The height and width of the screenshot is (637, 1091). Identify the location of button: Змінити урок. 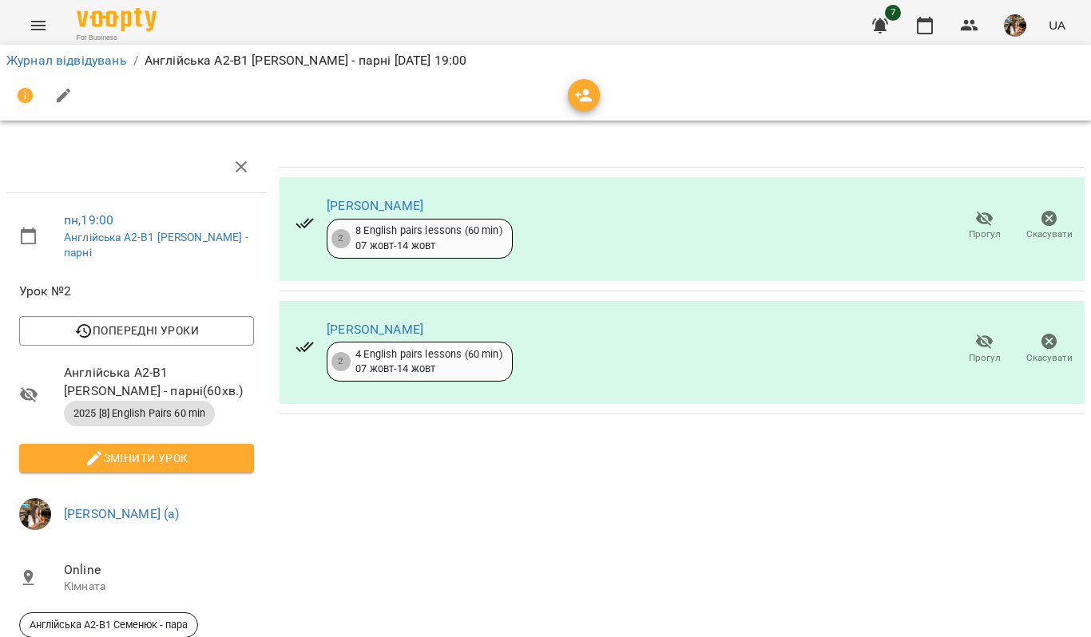
(137, 458).